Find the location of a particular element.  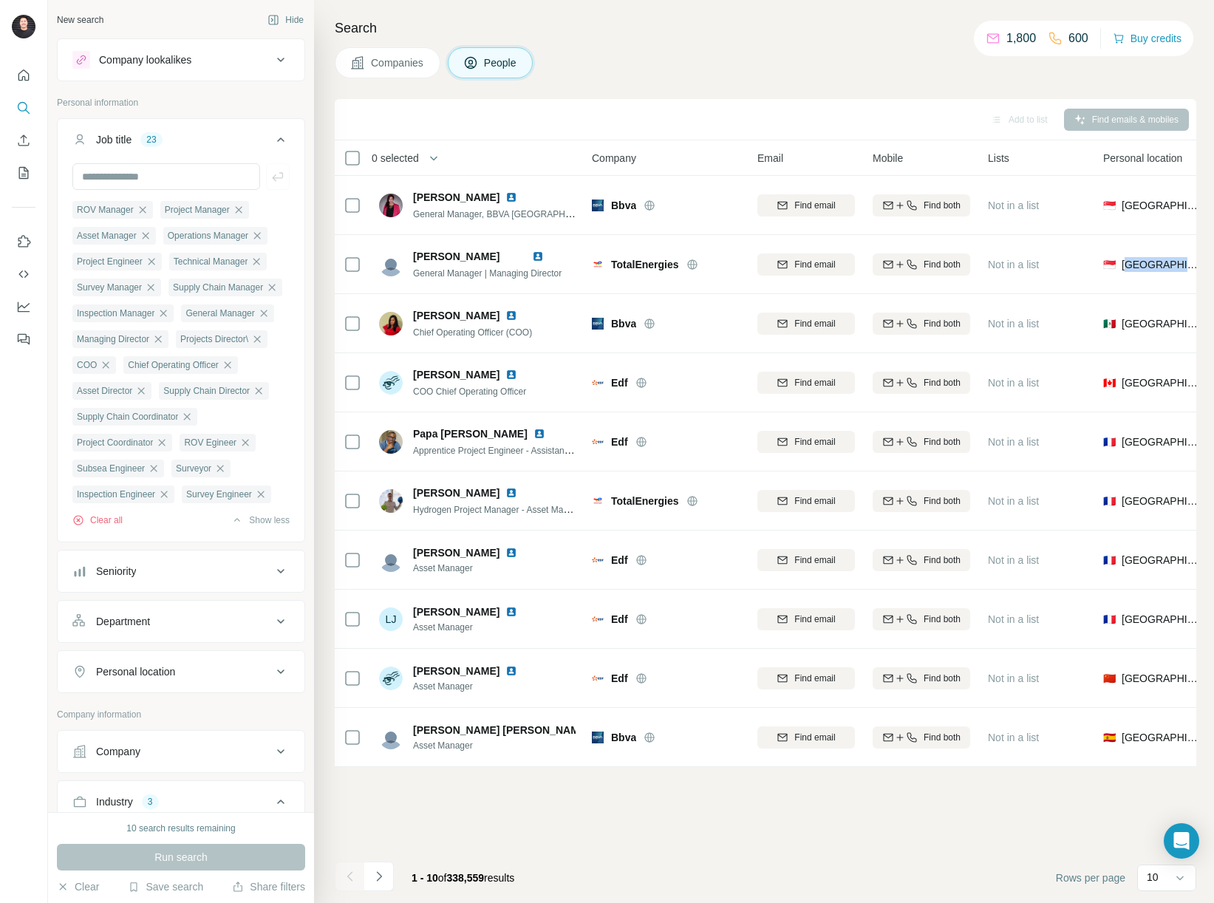

h4: Search is located at coordinates (765, 28).